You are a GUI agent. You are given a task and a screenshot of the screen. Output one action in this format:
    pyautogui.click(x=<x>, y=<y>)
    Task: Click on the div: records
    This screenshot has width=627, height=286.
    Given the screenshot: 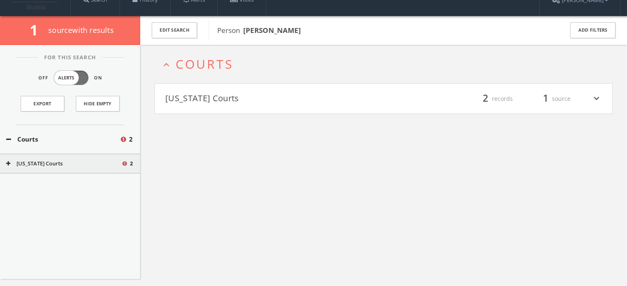 What is the action you would take?
    pyautogui.click(x=488, y=99)
    